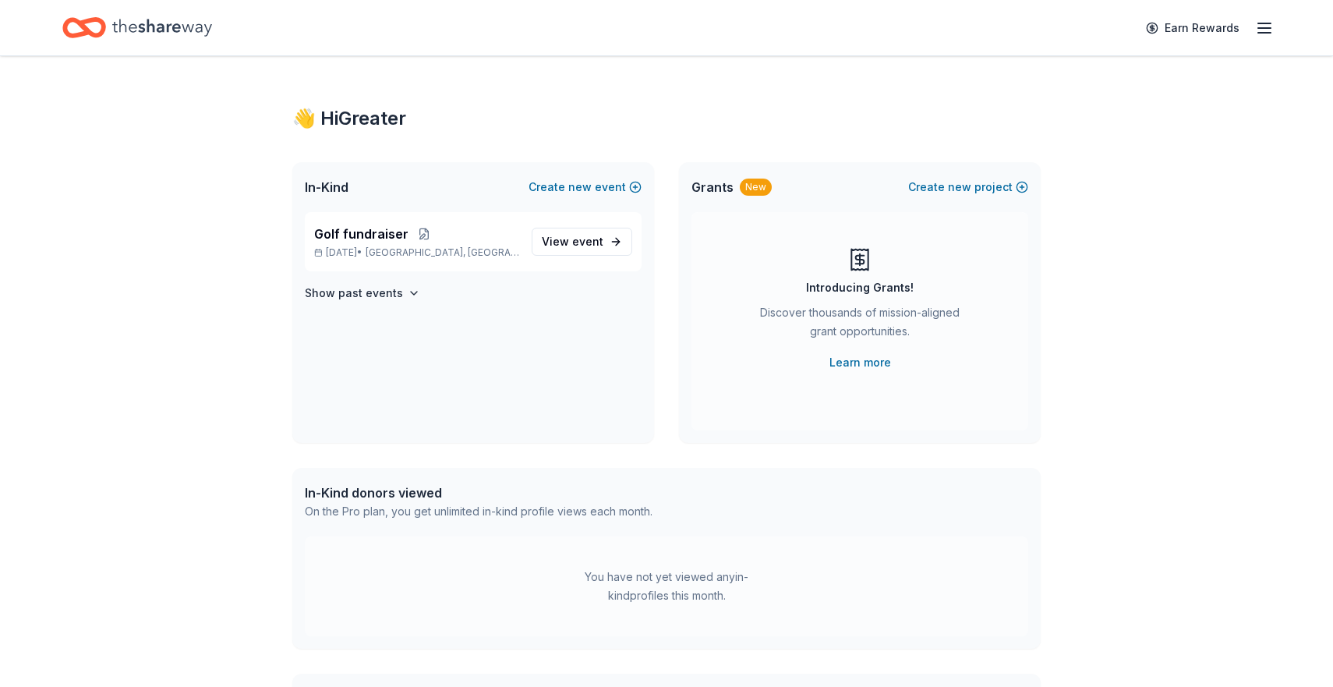 This screenshot has height=687, width=1333. Describe the element at coordinates (968, 187) in the screenshot. I see `button: Createnewproject` at that location.